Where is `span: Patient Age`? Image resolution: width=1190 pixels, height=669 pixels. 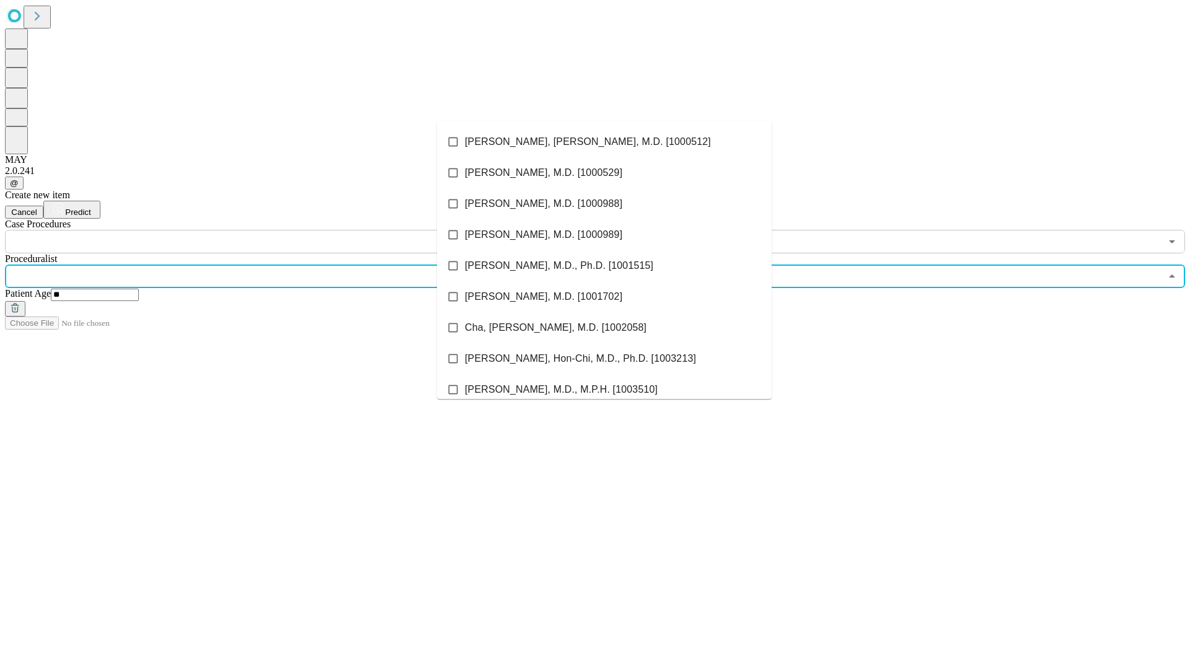 span: Patient Age is located at coordinates (28, 293).